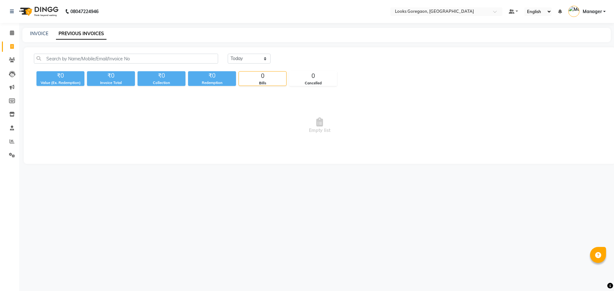 This screenshot has width=614, height=291. Describe the element at coordinates (212, 83) in the screenshot. I see `div: Redemption` at that location.